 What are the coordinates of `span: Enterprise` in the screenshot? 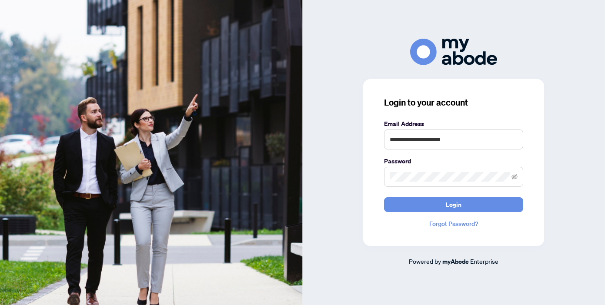 It's located at (484, 261).